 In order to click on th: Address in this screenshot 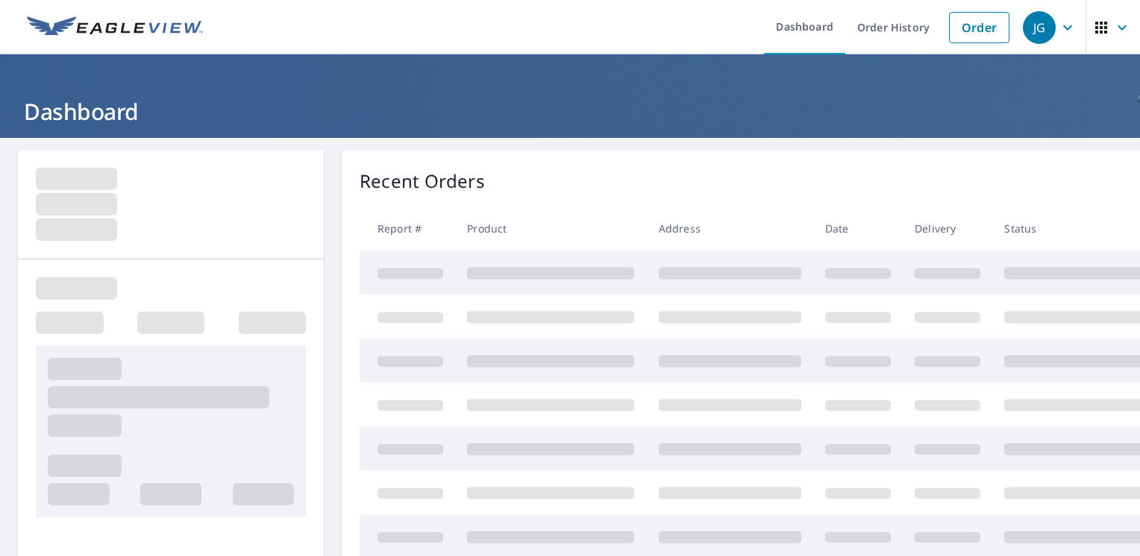, I will do `click(730, 228)`.